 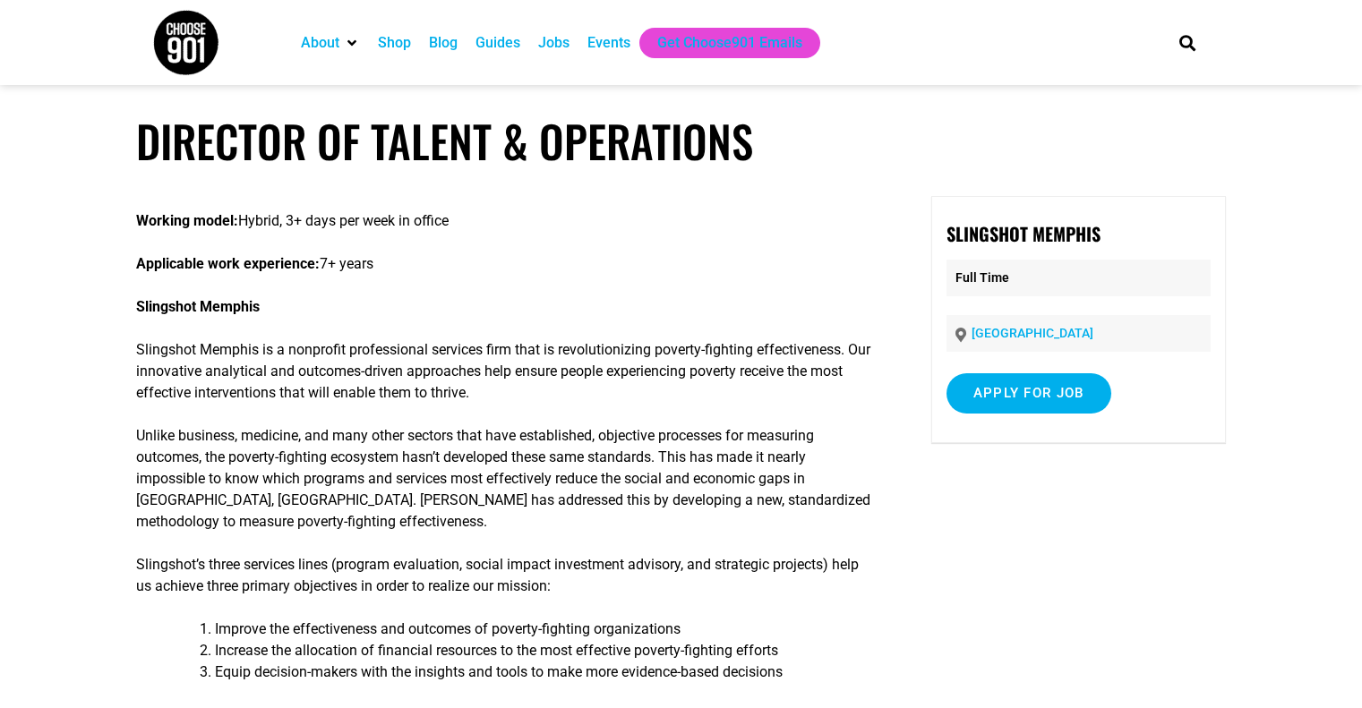 What do you see at coordinates (506, 576) in the screenshot?
I see `p: Slingshot’s three services lines (program evaluation, social impact investment advisory, and stra...` at bounding box center [506, 576].